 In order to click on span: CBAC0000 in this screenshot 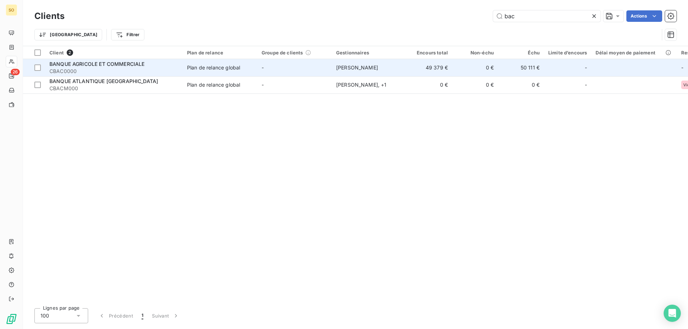, I will do `click(114, 71)`.